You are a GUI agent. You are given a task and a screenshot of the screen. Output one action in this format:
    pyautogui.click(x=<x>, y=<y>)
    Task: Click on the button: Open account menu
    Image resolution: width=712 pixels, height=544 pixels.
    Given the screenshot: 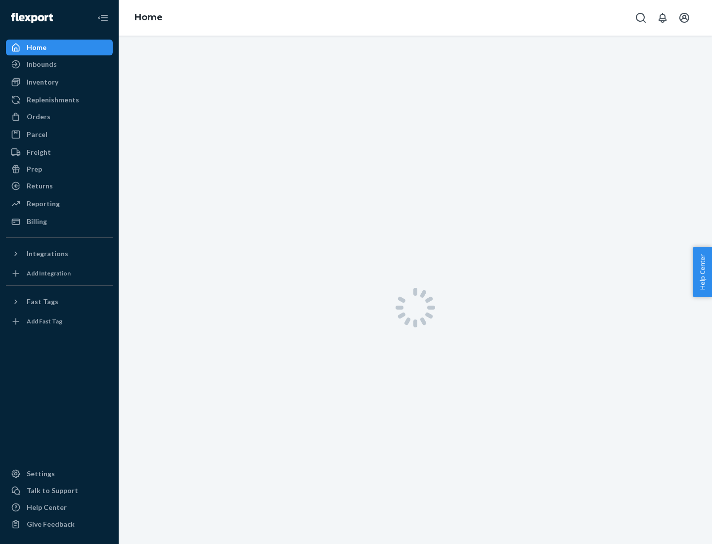 What is the action you would take?
    pyautogui.click(x=684, y=18)
    